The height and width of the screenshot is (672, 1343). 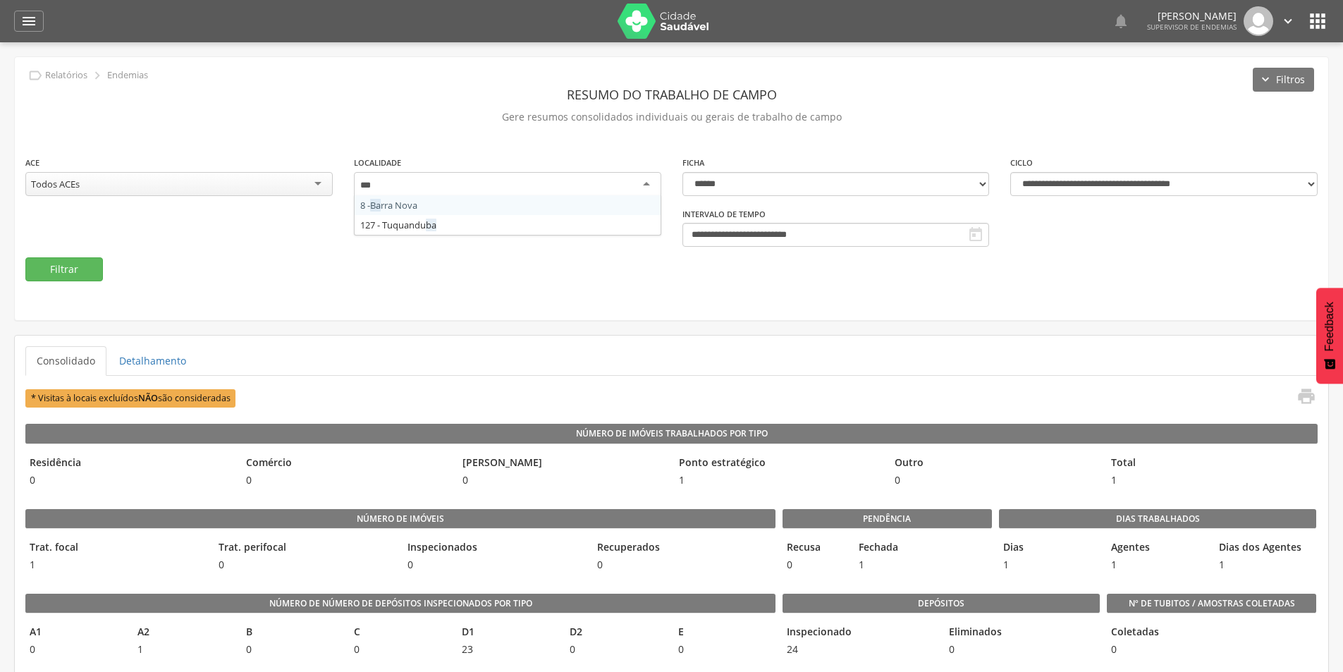 What do you see at coordinates (941, 603) in the screenshot?
I see `legend: Depósitos` at bounding box center [941, 603].